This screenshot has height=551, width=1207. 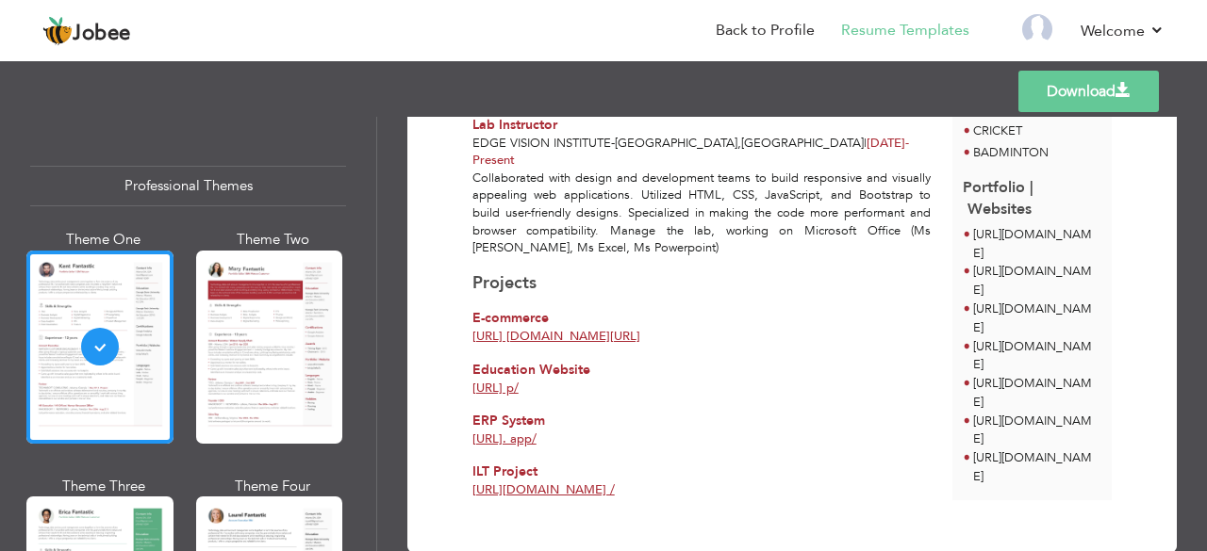 What do you see at coordinates (104, 486) in the screenshot?
I see `div: Theme Three` at bounding box center [104, 486].